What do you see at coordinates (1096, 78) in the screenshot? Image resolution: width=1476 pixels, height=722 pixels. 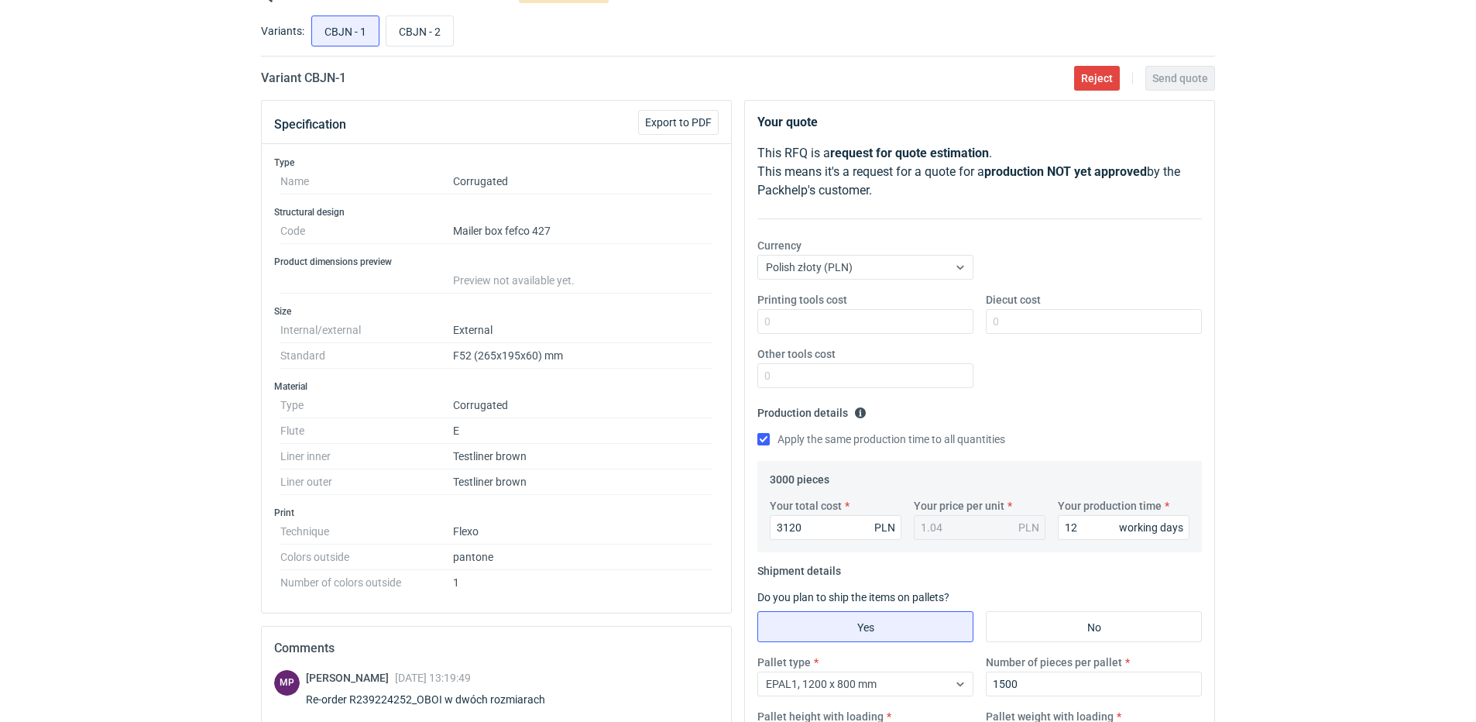 I see `span: Reject` at bounding box center [1096, 78].